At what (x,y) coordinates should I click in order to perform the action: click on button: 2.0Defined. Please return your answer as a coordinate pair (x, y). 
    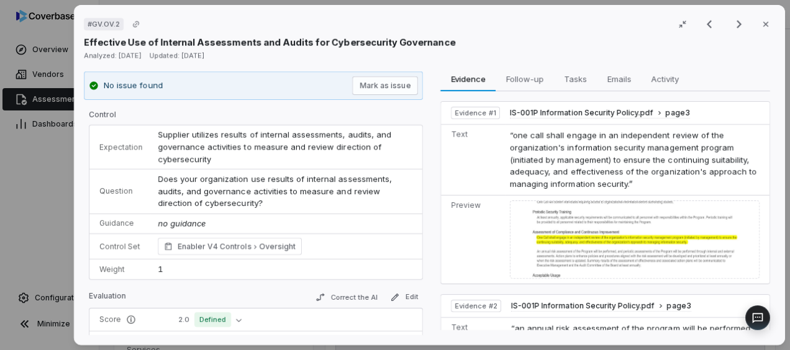
    Looking at the image, I should click on (210, 320).